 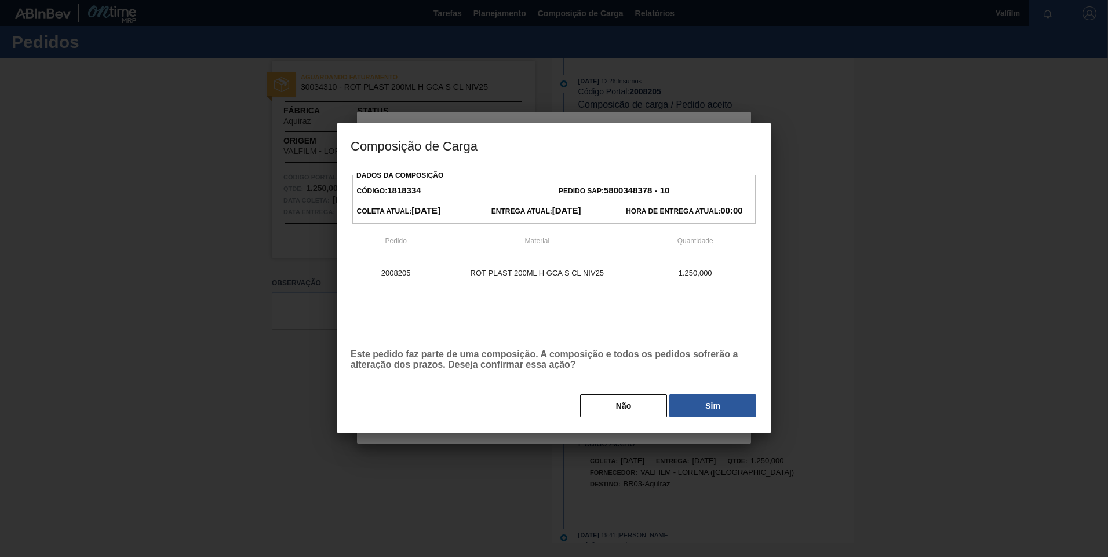 What do you see at coordinates (400, 176) in the screenshot?
I see `label: Dados da Composição` at bounding box center [400, 176].